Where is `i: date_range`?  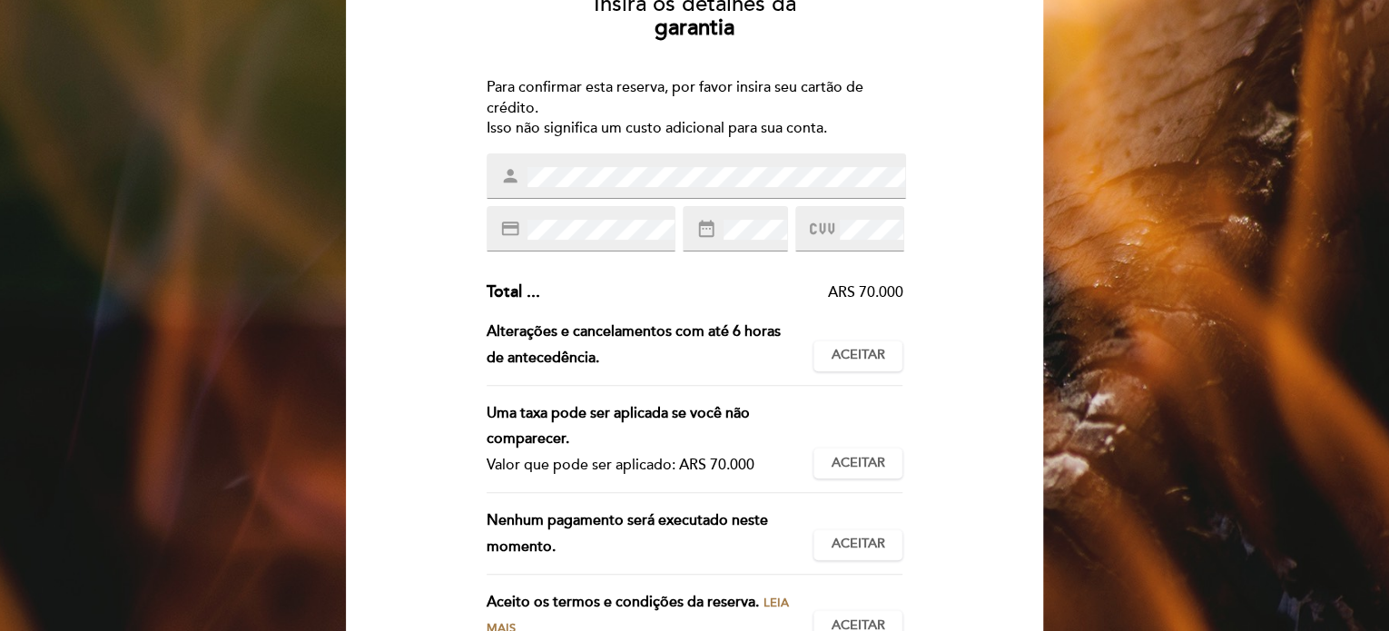 i: date_range is located at coordinates (706, 229).